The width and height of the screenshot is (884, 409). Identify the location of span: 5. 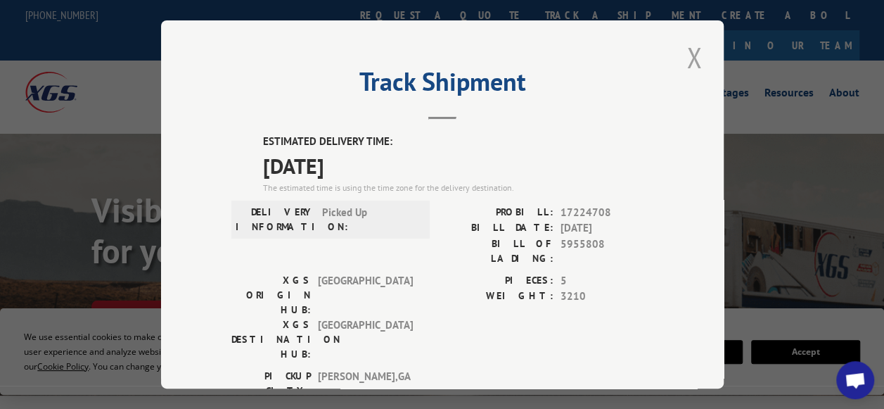
(607, 281).